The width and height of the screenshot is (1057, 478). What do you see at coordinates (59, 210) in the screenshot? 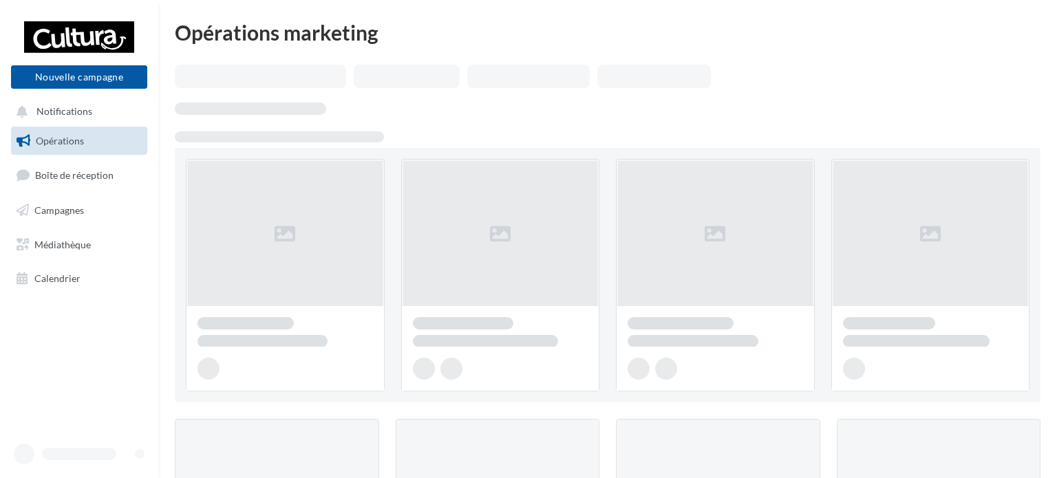
I see `span: Campagnes` at bounding box center [59, 210].